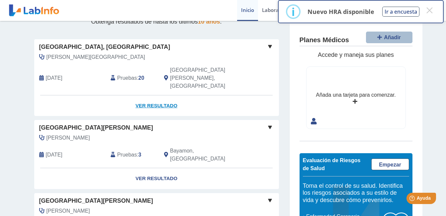  What do you see at coordinates (293, 12) in the screenshot?
I see `div: i` at bounding box center [293, 12].